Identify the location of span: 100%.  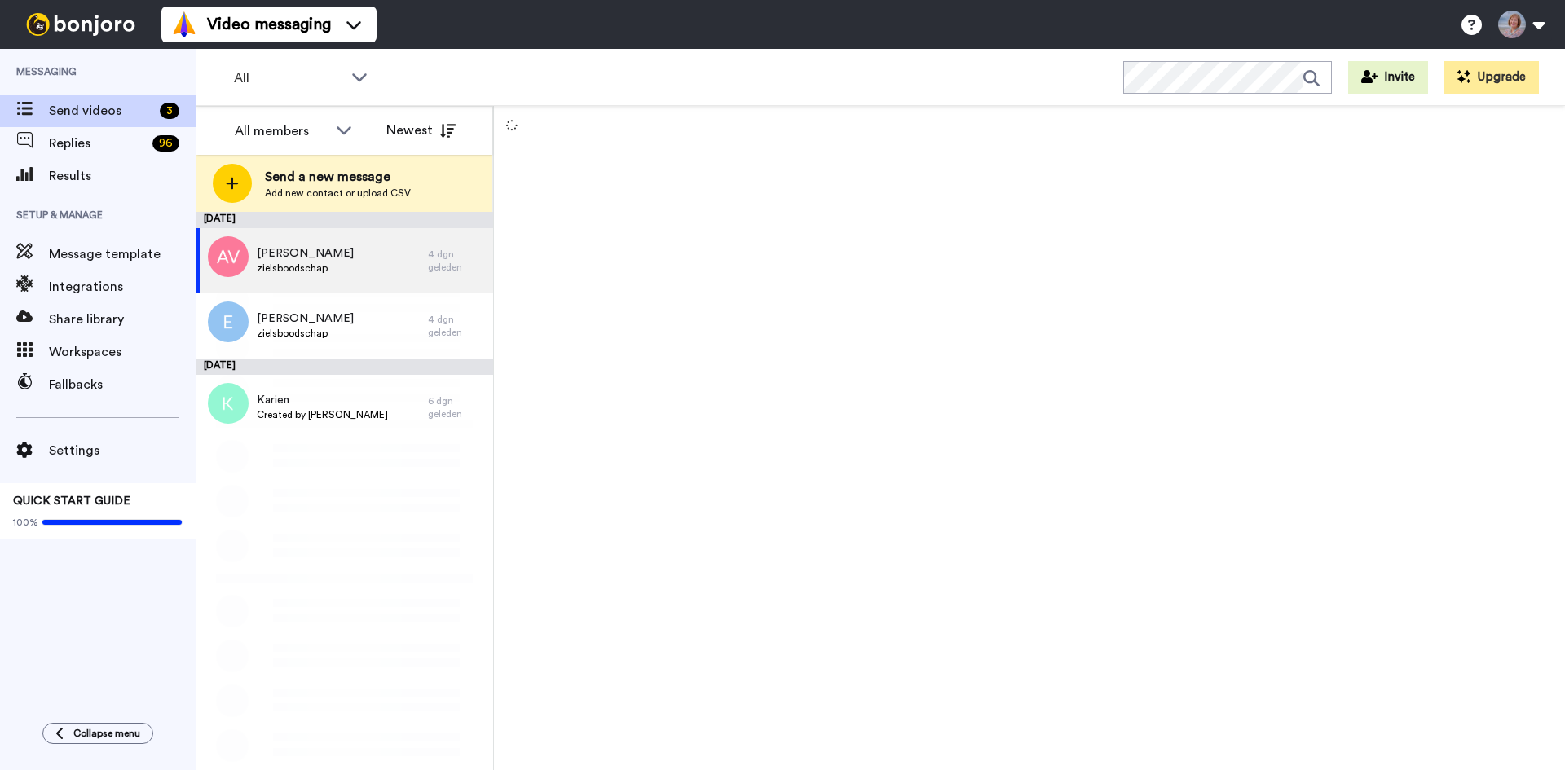
(25, 522).